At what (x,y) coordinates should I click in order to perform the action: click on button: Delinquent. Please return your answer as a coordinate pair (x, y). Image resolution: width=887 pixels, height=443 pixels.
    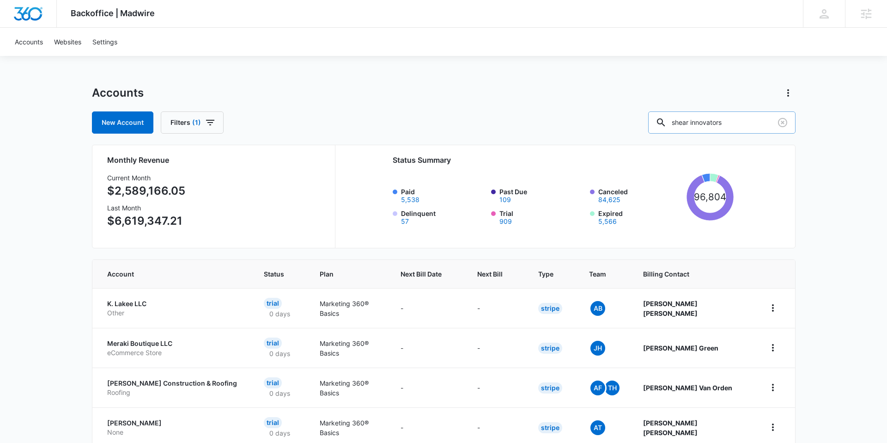
    Looking at the image, I should click on (405, 221).